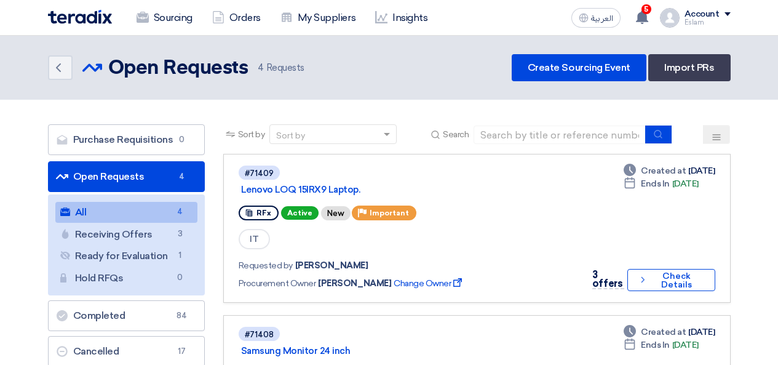  Describe the element at coordinates (266, 265) in the screenshot. I see `span: Requested by` at that location.